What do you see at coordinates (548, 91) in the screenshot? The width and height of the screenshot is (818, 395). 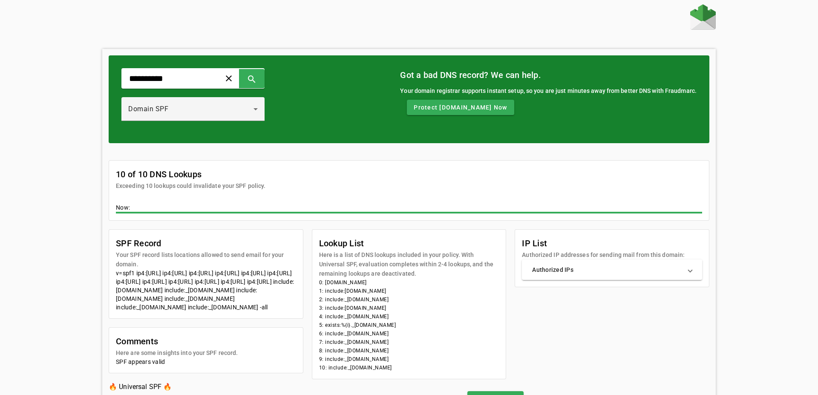 I see `div: Your domain registrar supports instant setup, so you are just minutes away from better DNS with F...` at bounding box center [548, 91].